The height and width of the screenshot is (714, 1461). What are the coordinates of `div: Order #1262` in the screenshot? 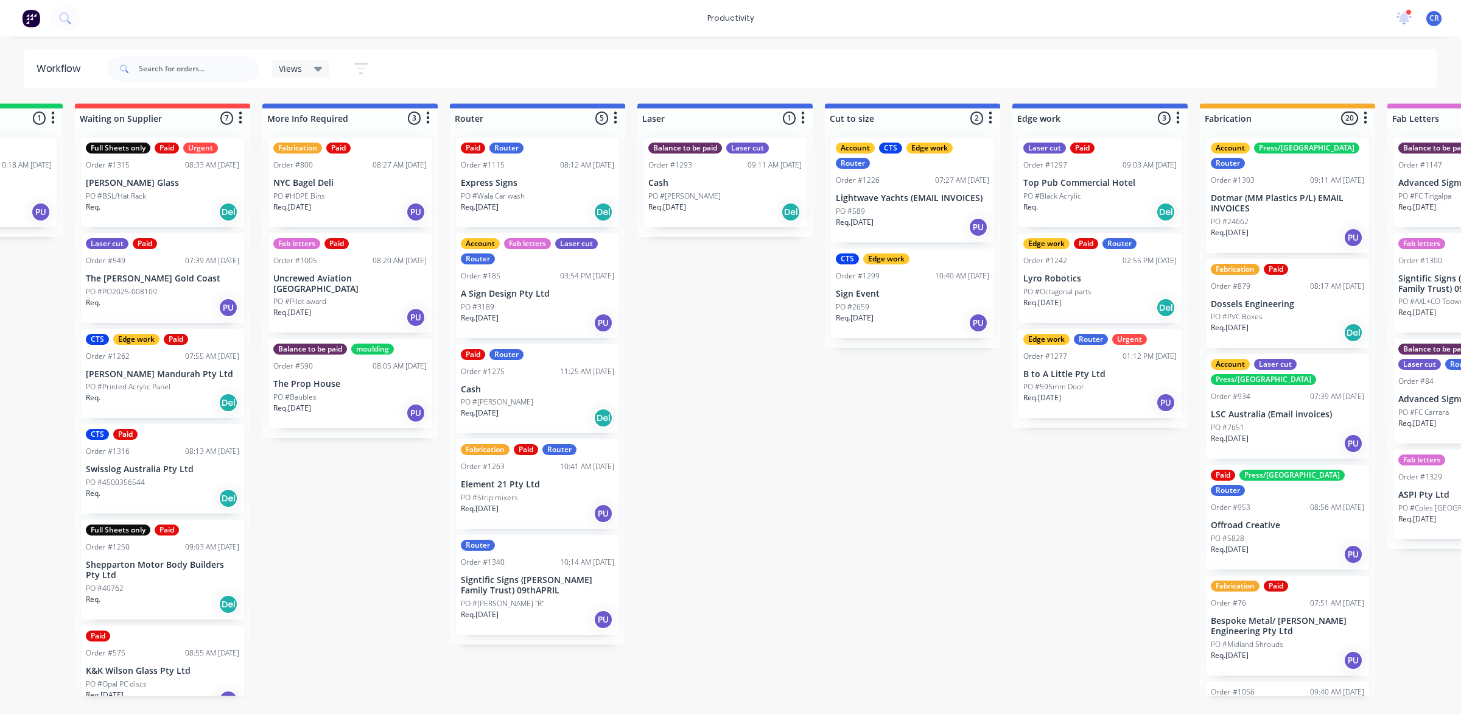 It's located at (108, 356).